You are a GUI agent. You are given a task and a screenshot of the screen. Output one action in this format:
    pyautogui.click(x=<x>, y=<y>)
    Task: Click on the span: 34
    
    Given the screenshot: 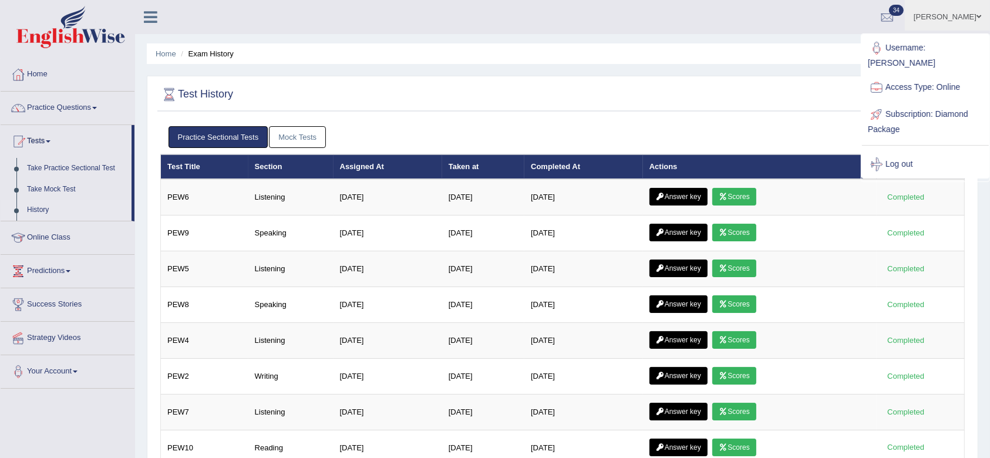 What is the action you would take?
    pyautogui.click(x=896, y=10)
    